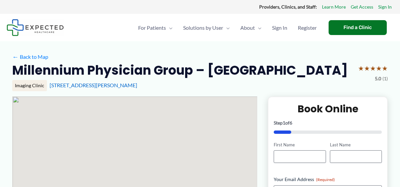 The height and width of the screenshot is (187, 400). What do you see at coordinates (327, 179) in the screenshot?
I see `label: Your Email Address` at bounding box center [327, 179].